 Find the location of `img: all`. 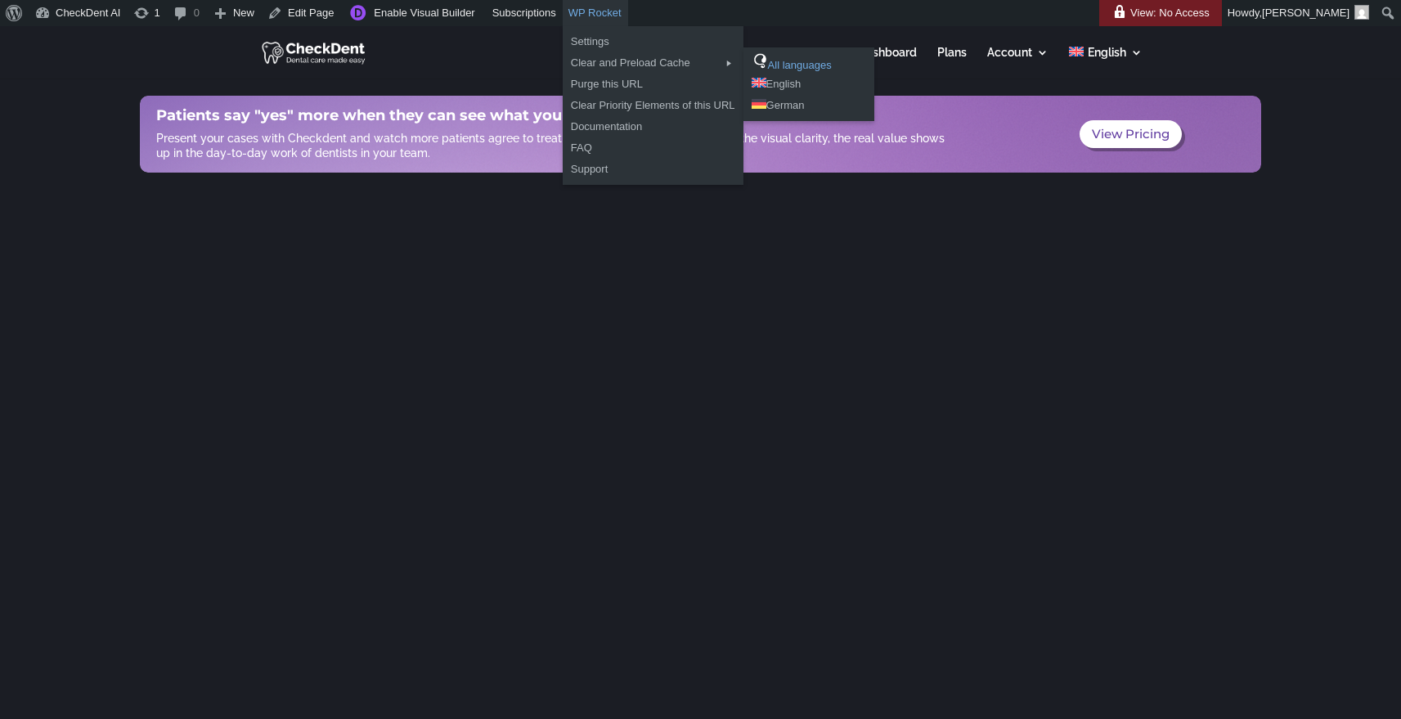

img: all is located at coordinates (760, 61).